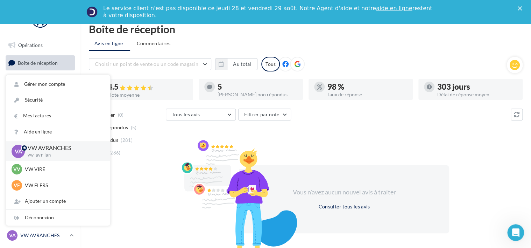 This screenshot has width=531, height=248. I want to click on span: VF, so click(17, 185).